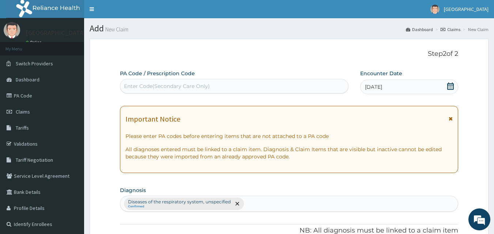 The width and height of the screenshot is (494, 234). I want to click on a: Dashboard, so click(419, 29).